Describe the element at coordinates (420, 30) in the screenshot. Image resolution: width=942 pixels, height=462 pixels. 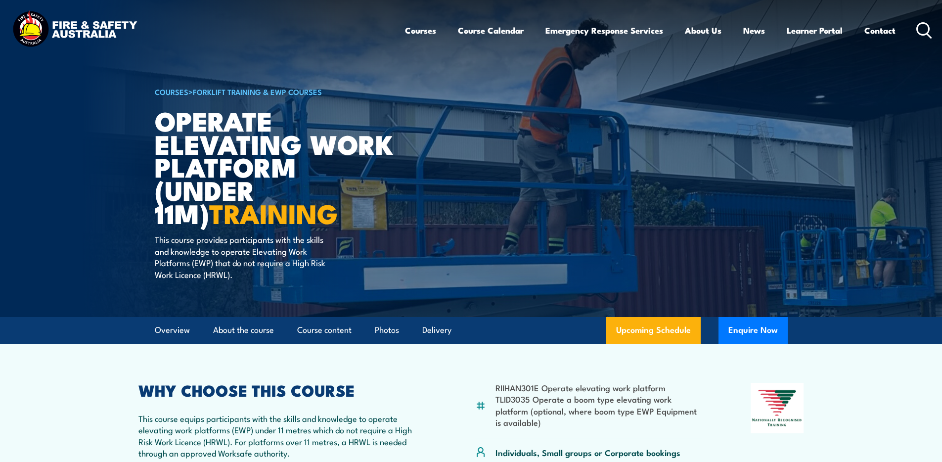
I see `a: Courses` at that location.